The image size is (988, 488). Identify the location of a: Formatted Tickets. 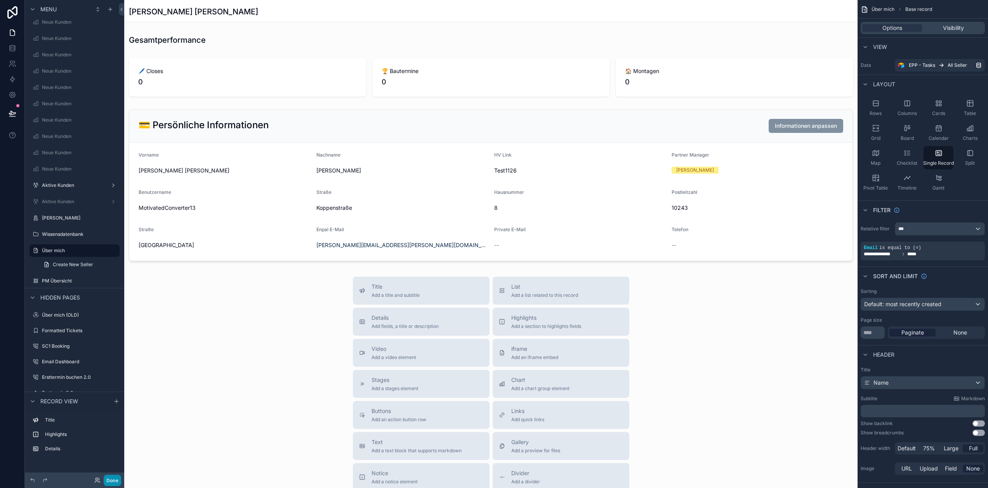
(75, 331).